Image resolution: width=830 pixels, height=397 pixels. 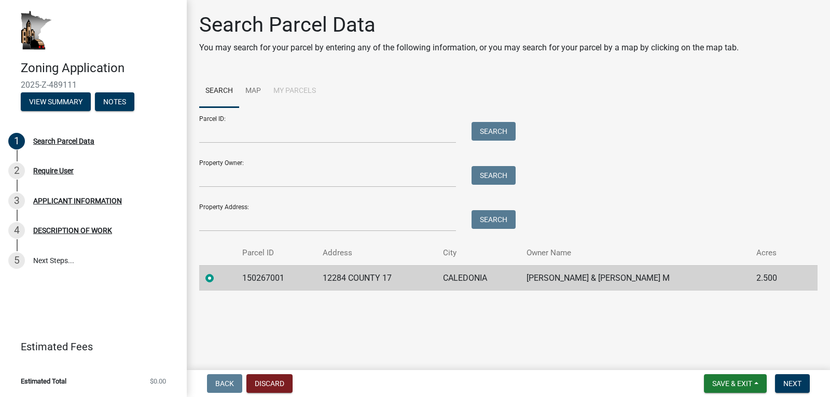 What do you see at coordinates (478, 253) in the screenshot?
I see `th: City` at bounding box center [478, 253].